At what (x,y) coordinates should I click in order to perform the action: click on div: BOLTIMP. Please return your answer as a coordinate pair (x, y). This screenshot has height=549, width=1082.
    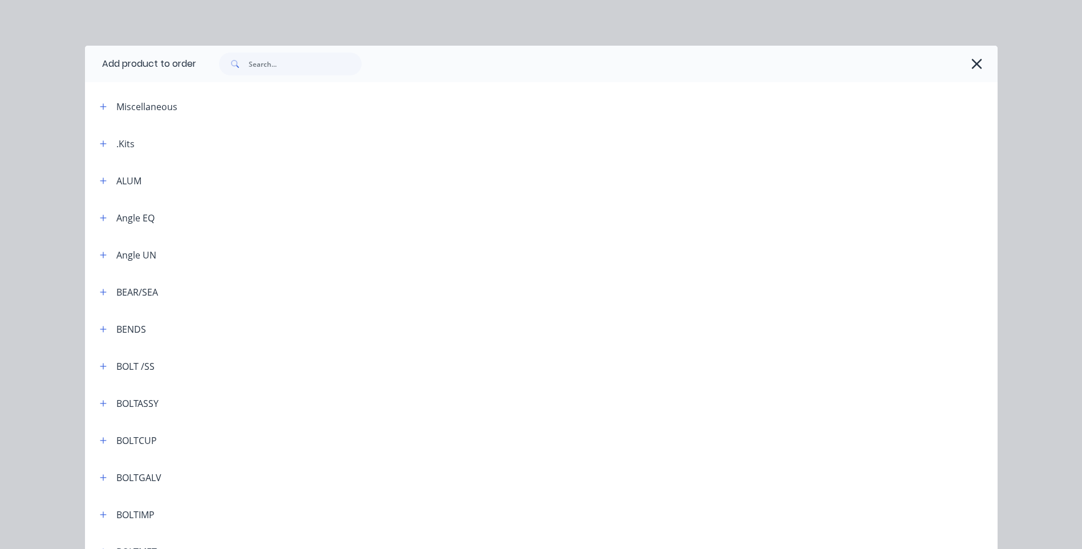
    Looking at the image, I should click on (135, 515).